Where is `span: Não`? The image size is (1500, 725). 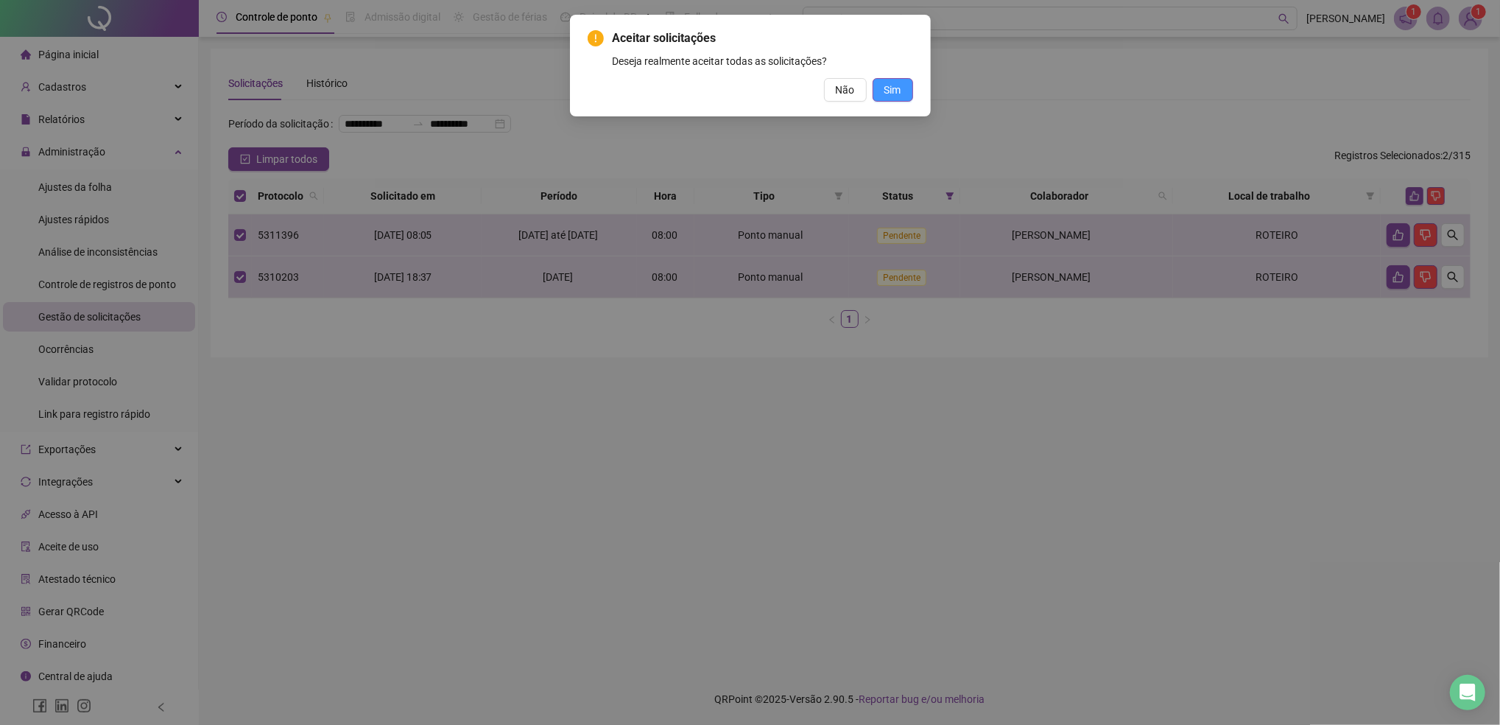 span: Não is located at coordinates (845, 90).